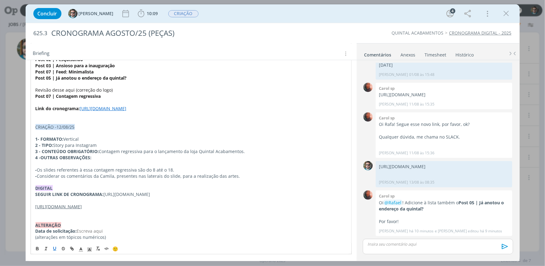 Image resolution: width=545 pixels, height=266 pixels. What do you see at coordinates (58, 108) in the screenshot?
I see `strong: Link do cronograma:` at bounding box center [58, 108].